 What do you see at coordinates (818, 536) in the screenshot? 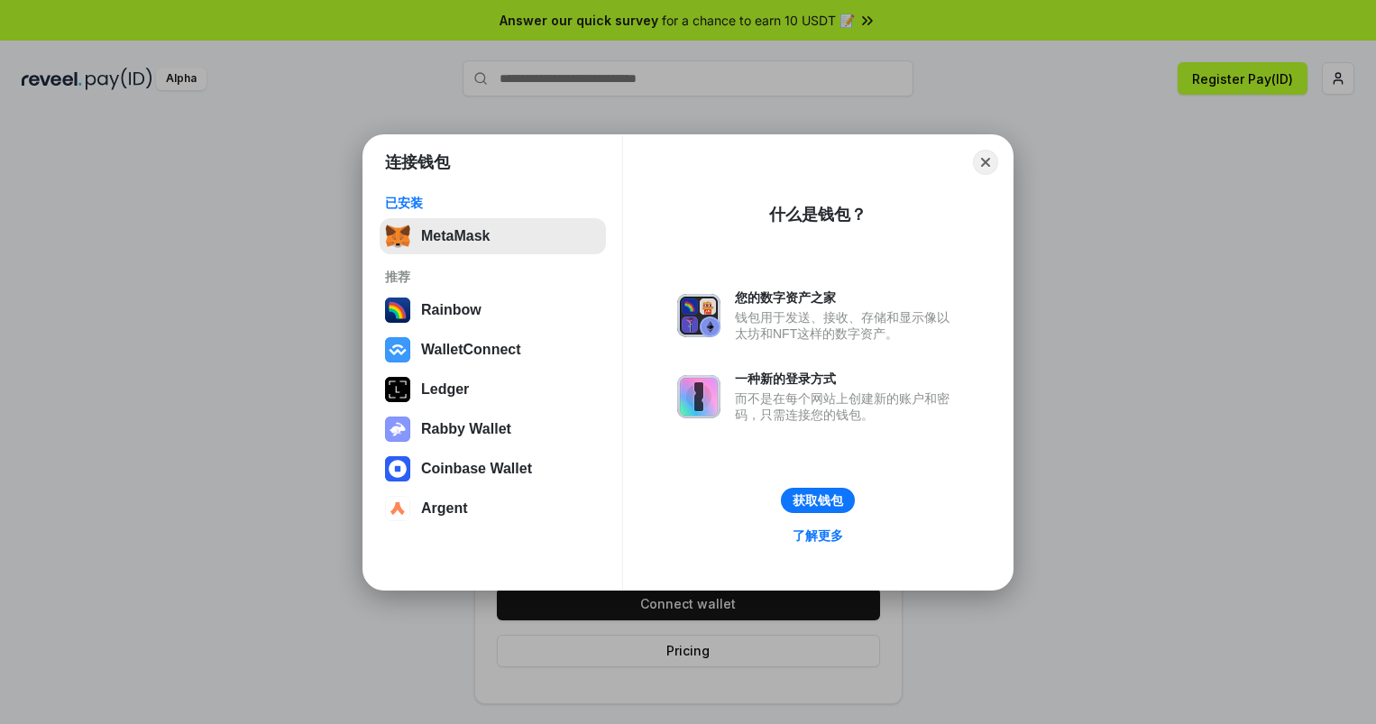
I see `a: 了解更多` at bounding box center [818, 536].